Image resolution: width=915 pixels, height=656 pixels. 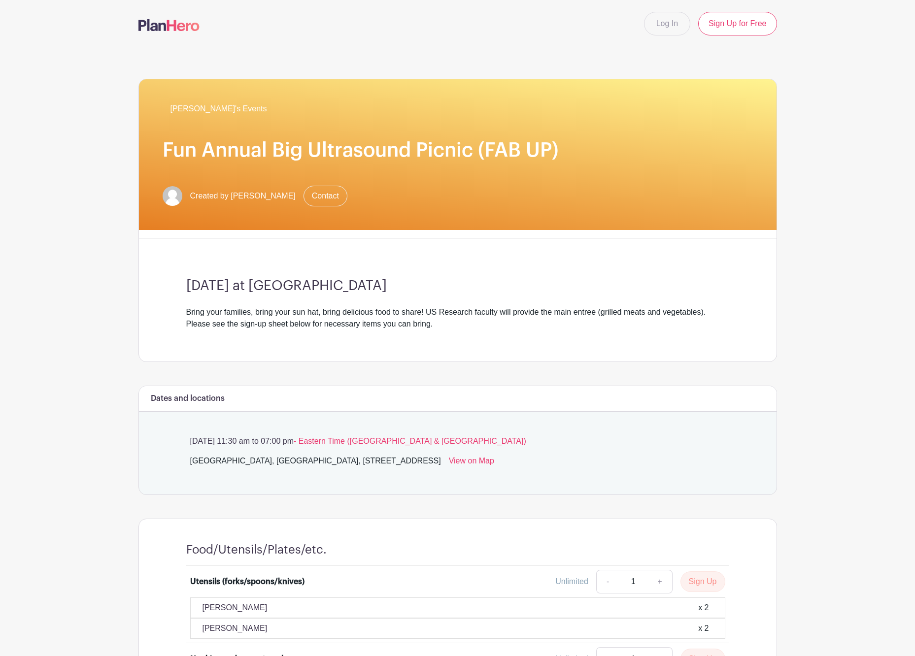 I want to click on div: Unlimited, so click(x=571, y=582).